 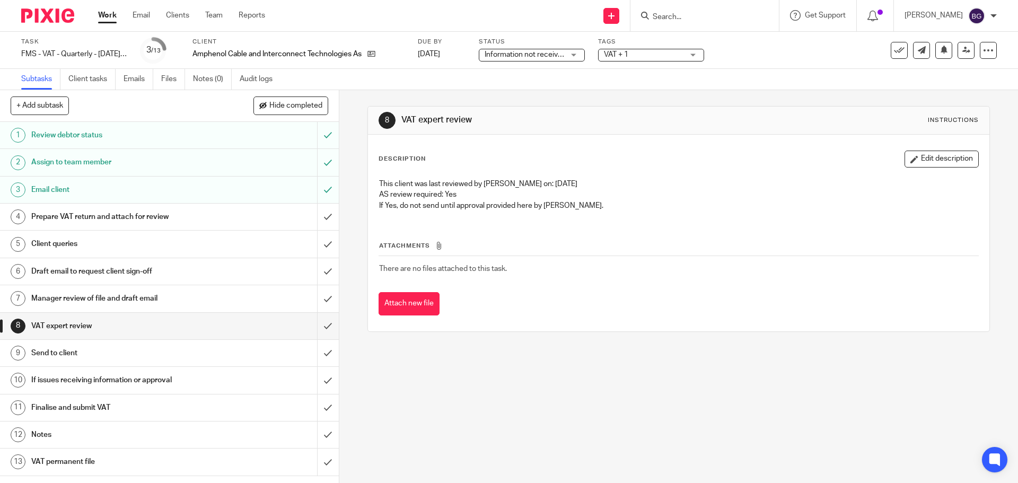 What do you see at coordinates (107, 15) in the screenshot?
I see `a: Work` at bounding box center [107, 15].